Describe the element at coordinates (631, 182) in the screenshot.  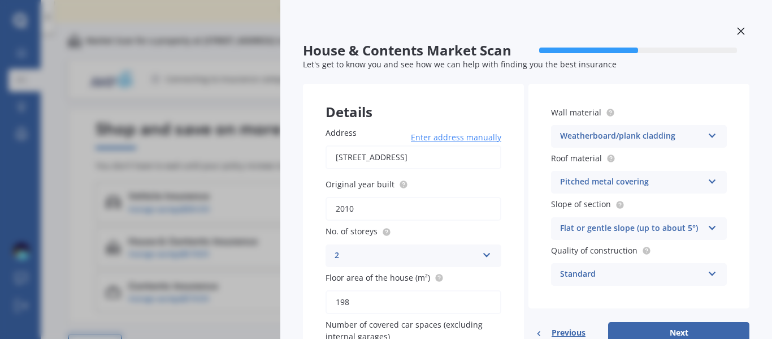
I see `div: Pitched metal covering` at that location.